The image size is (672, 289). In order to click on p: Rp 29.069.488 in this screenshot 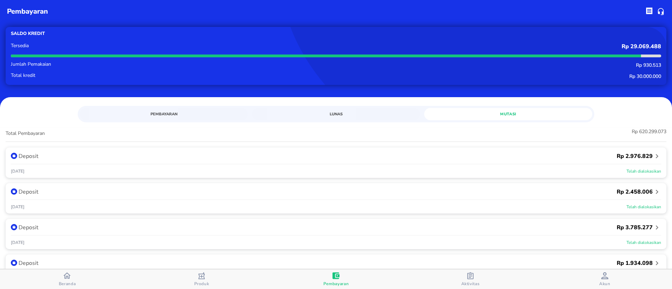, I will do `click(471, 47)`.